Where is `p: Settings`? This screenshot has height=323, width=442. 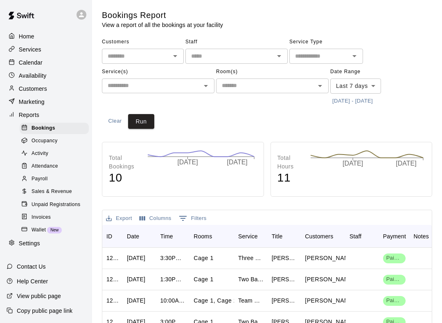 p: Settings is located at coordinates (29, 244).